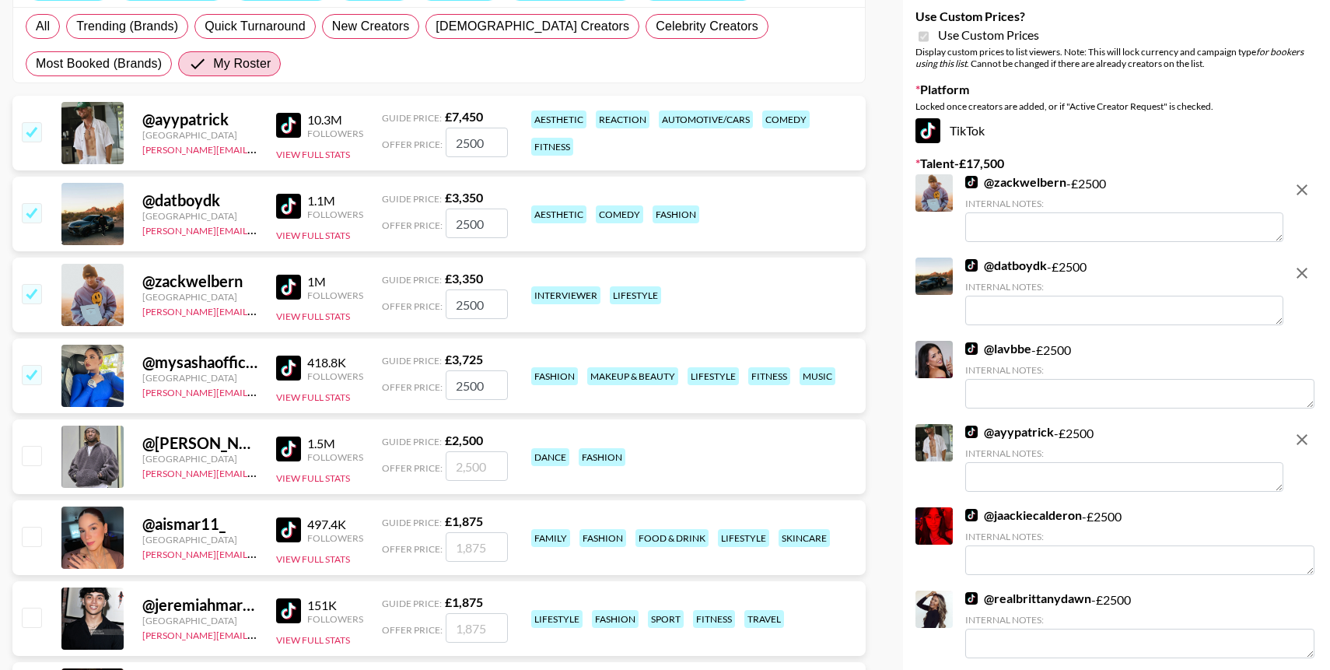 This screenshot has height=670, width=1330. What do you see at coordinates (477, 385) in the screenshot?
I see `input: 3,725` at bounding box center [477, 385].